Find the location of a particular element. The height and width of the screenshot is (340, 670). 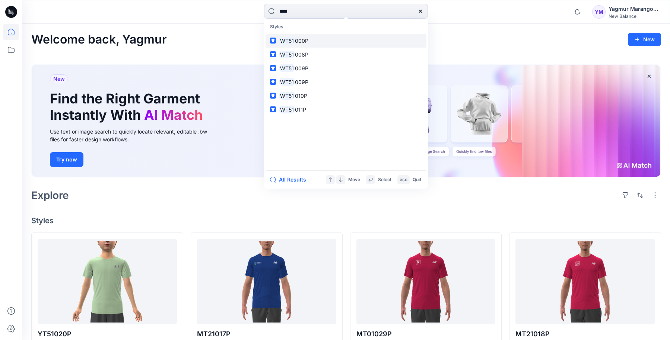

a: MT21018P is located at coordinates (585, 282).